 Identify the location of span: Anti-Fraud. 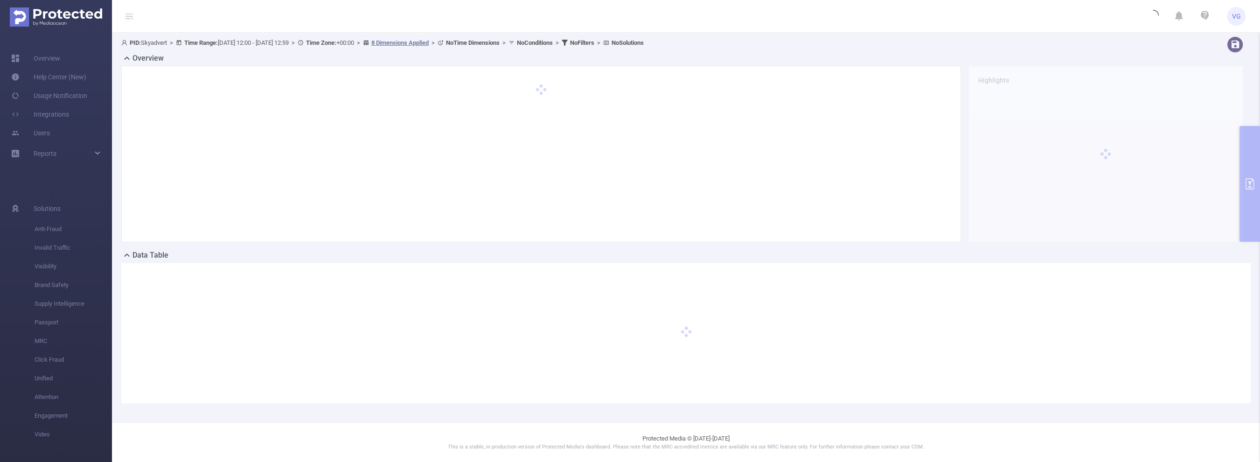
(73, 229).